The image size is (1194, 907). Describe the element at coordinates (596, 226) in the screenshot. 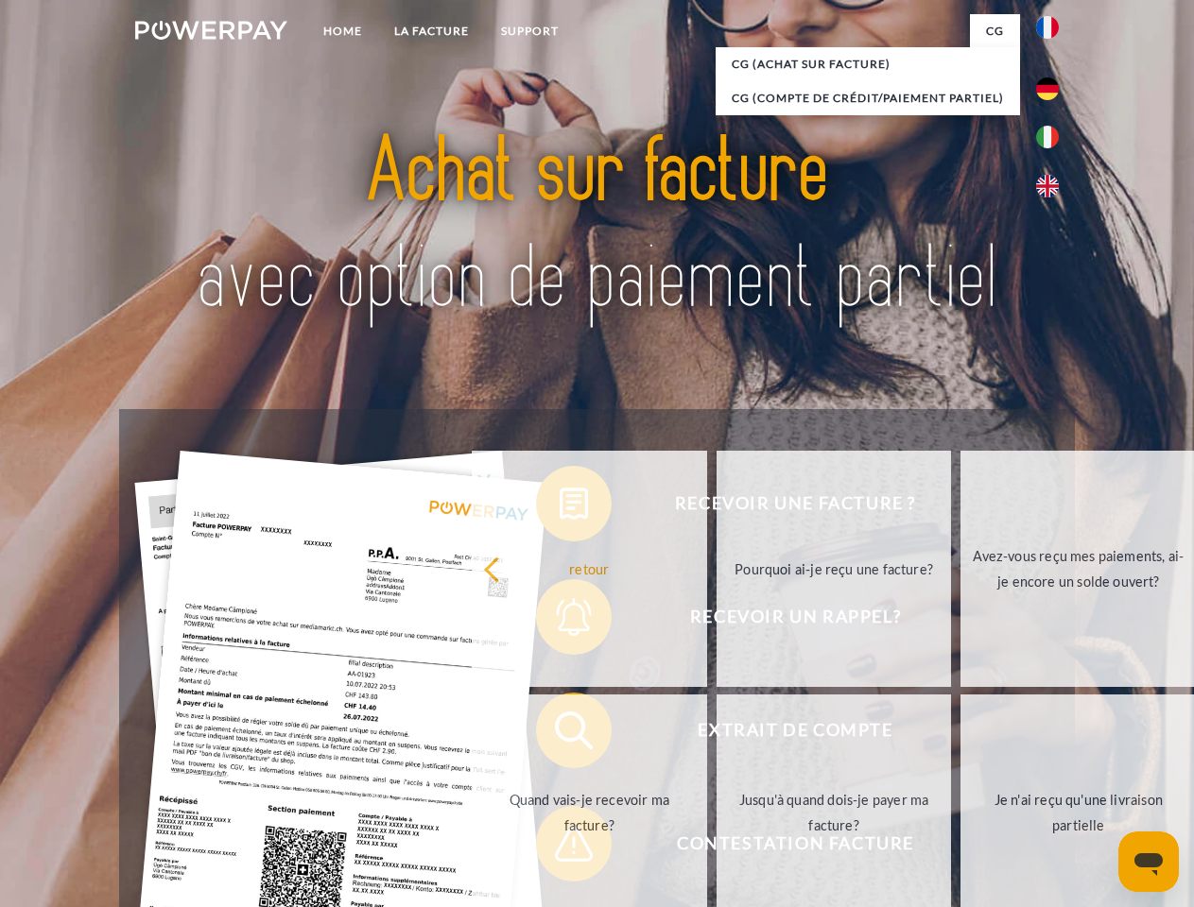

I see `img: title-powerpay_fr.svg` at that location.